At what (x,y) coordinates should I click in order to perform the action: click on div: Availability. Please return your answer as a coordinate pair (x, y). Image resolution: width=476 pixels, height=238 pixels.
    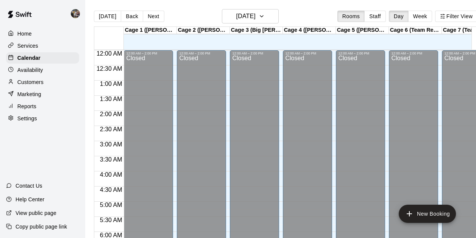
    Looking at the image, I should click on (42, 70).